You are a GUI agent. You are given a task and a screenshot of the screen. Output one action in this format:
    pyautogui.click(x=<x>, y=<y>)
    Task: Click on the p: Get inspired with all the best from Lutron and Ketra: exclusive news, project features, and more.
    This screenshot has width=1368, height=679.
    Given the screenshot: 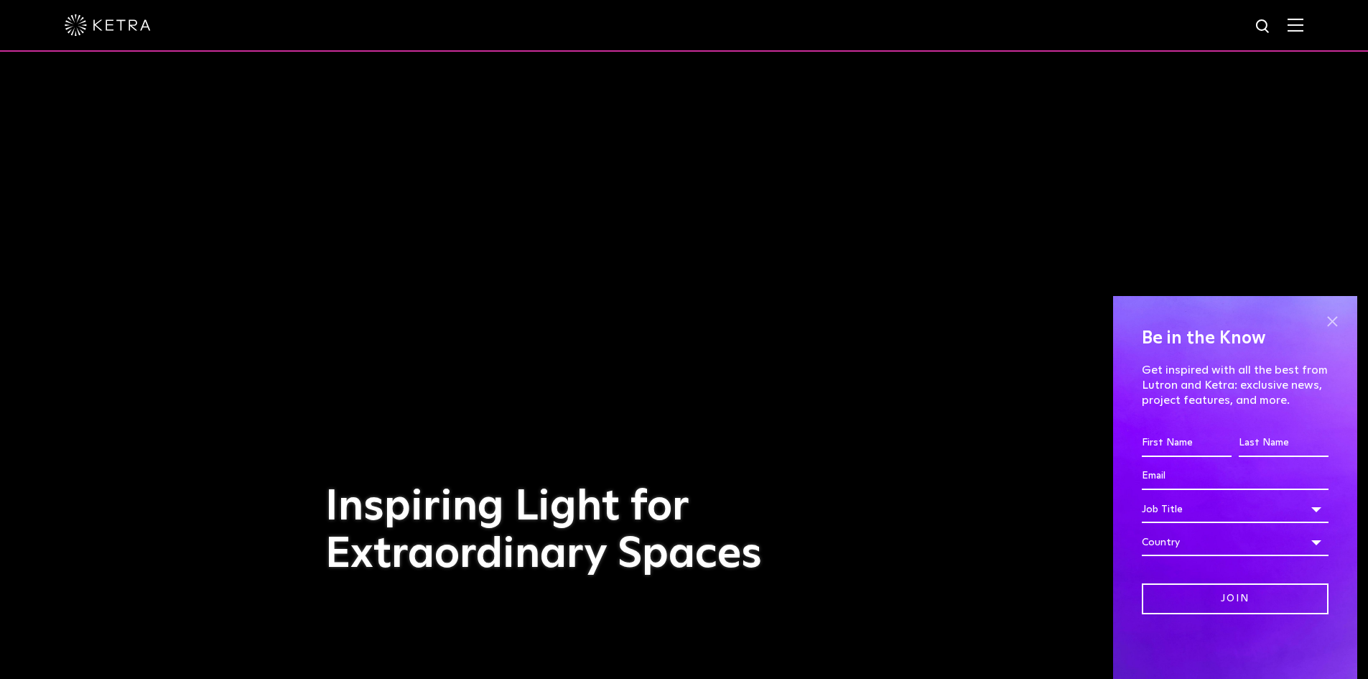 What is the action you would take?
    pyautogui.click(x=1235, y=385)
    